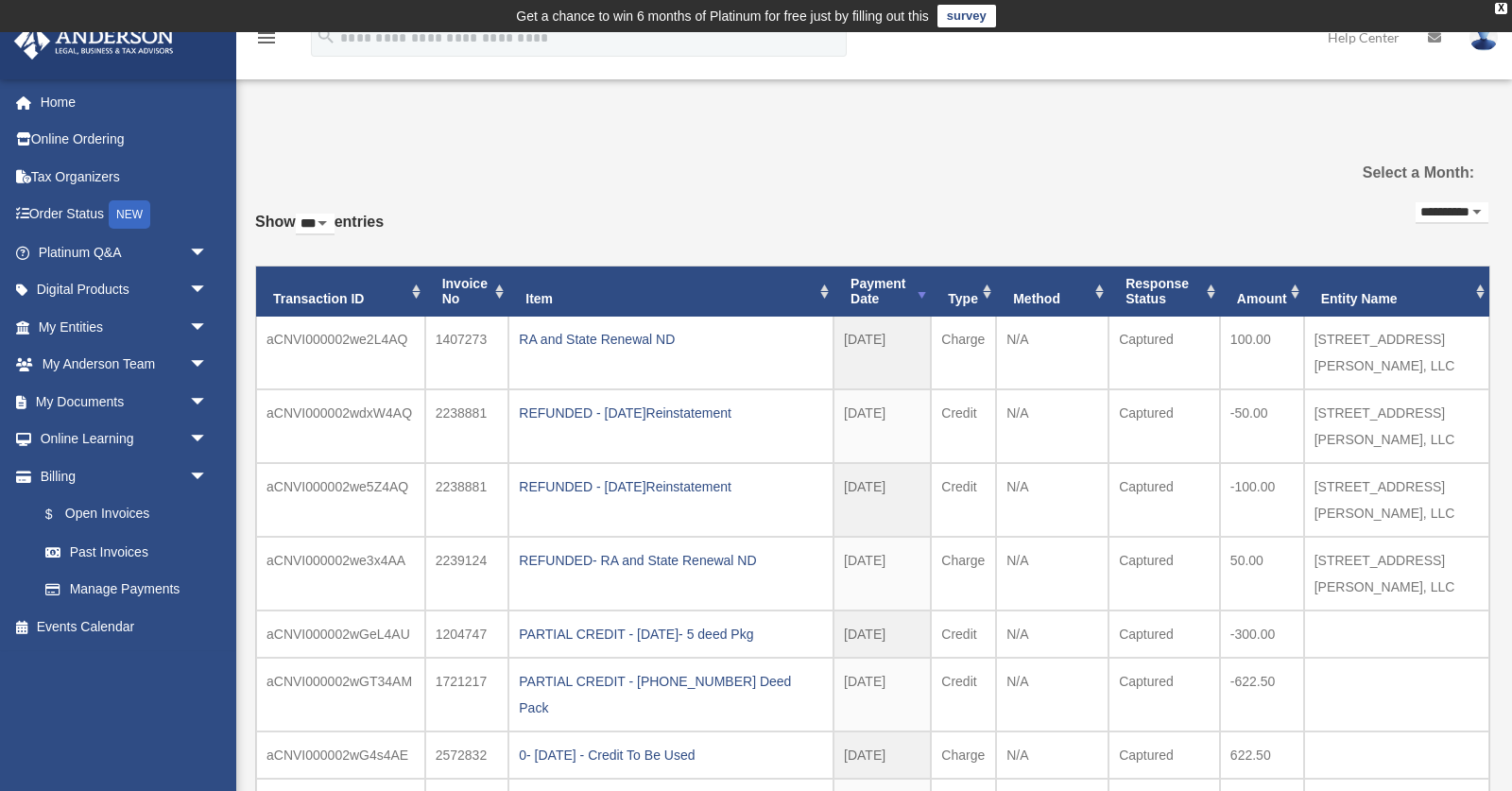  I want to click on a: Digital Productsarrow_drop_down, so click(124, 290).